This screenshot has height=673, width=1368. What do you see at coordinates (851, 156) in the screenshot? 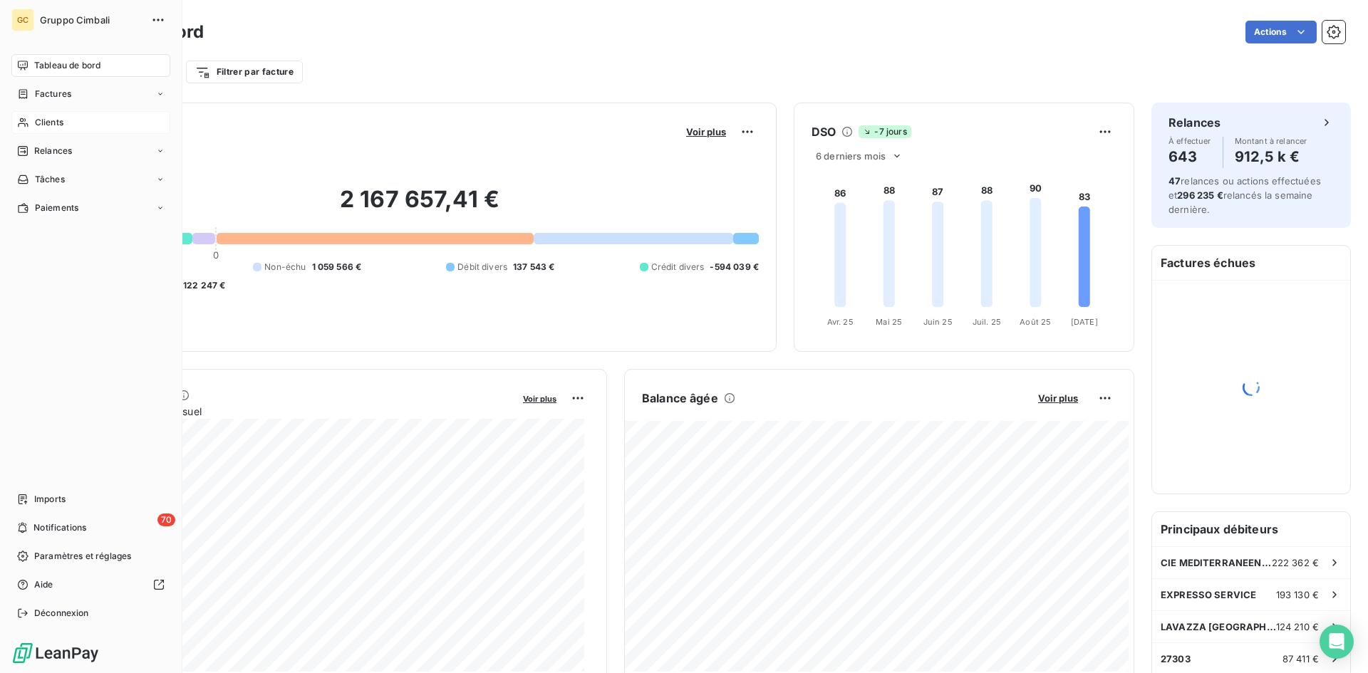
I see `span: 6 derniers mois` at bounding box center [851, 156].